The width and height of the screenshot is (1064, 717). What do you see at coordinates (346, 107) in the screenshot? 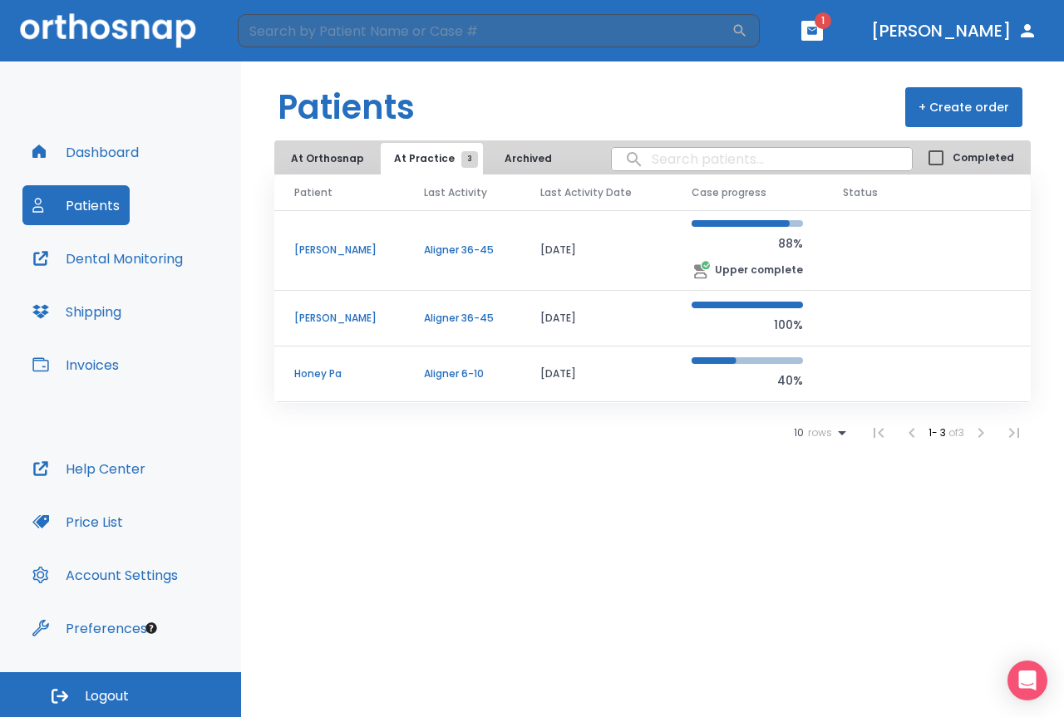
I see `h1: Patients` at bounding box center [346, 107].